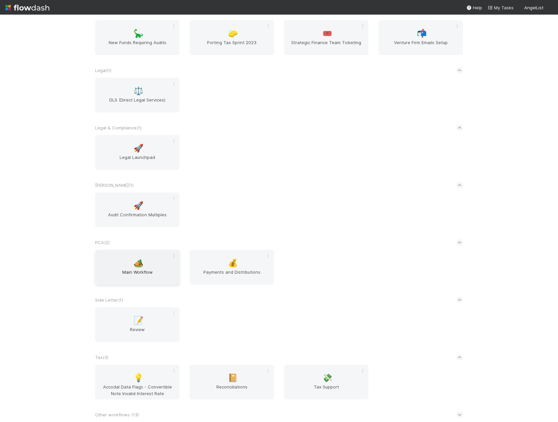 Image resolution: width=558 pixels, height=422 pixels. I want to click on span: New Funds Requiring Audits, so click(137, 46).